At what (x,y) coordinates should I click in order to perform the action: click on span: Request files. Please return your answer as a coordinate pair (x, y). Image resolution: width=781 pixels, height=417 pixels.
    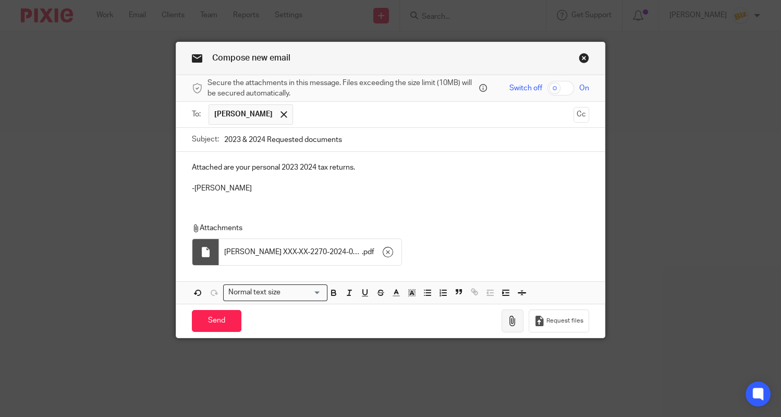
    Looking at the image, I should click on (565, 321).